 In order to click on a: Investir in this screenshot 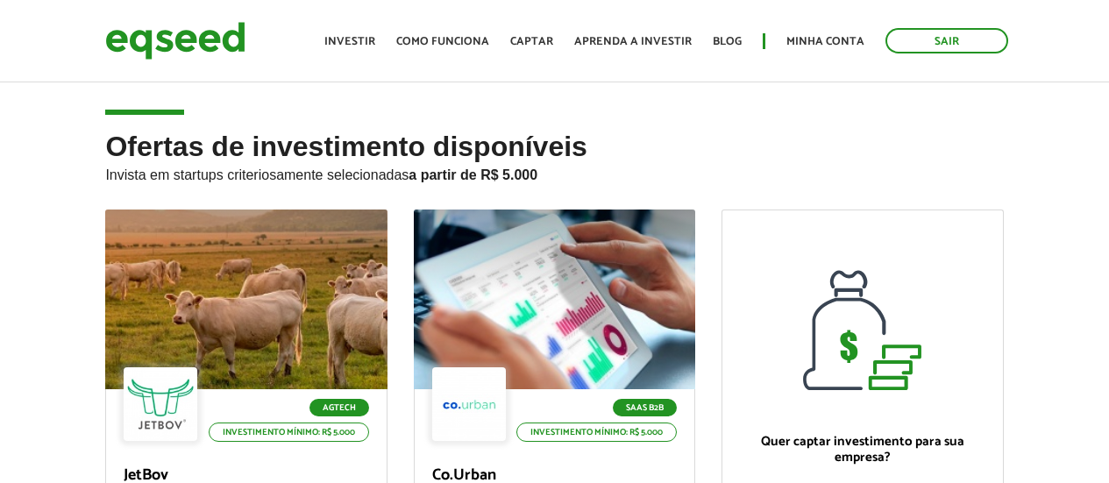, I will do `click(350, 41)`.